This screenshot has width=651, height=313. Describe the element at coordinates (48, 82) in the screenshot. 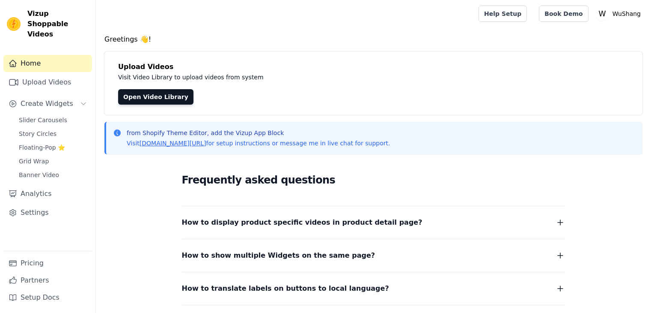

I see `a: Upload Videos` at that location.